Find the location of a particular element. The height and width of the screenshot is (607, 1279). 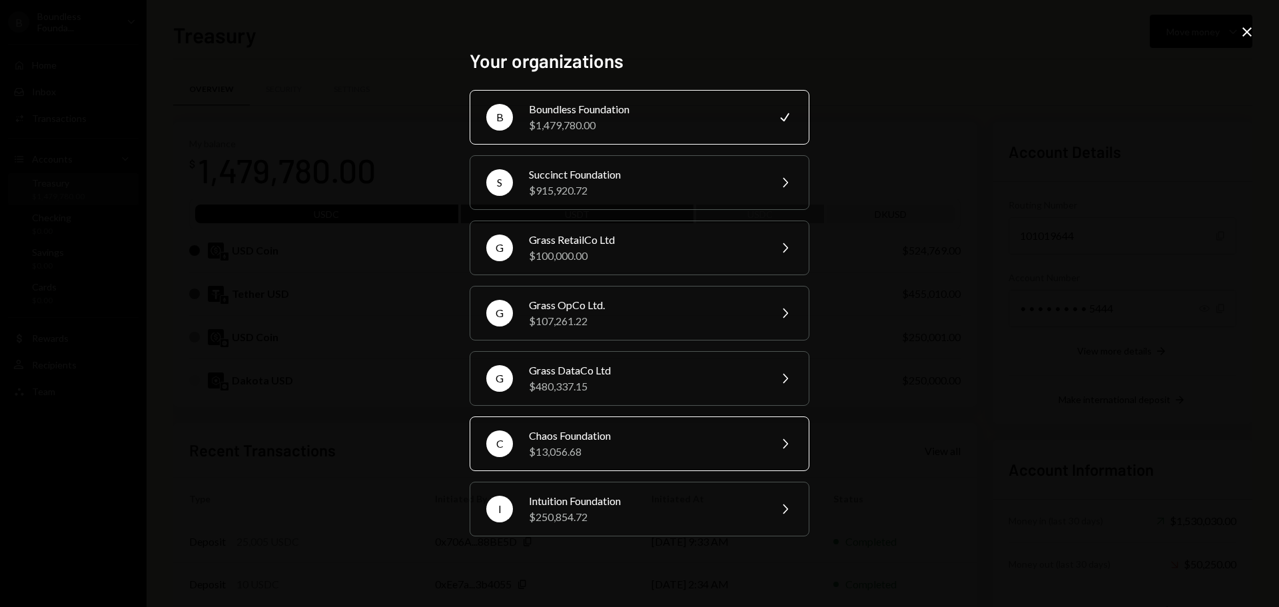

button: GGrass OpCo Ltd.$107,261.22 is located at coordinates (639, 313).